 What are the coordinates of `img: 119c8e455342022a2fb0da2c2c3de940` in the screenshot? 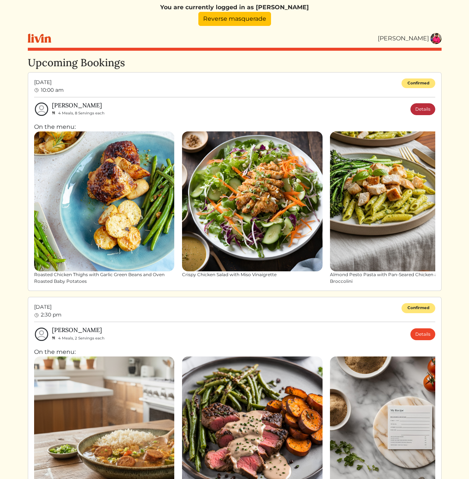 It's located at (436, 39).